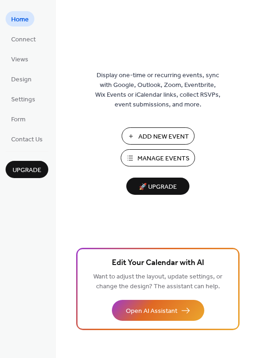  I want to click on button: 🚀 Upgrade, so click(158, 186).